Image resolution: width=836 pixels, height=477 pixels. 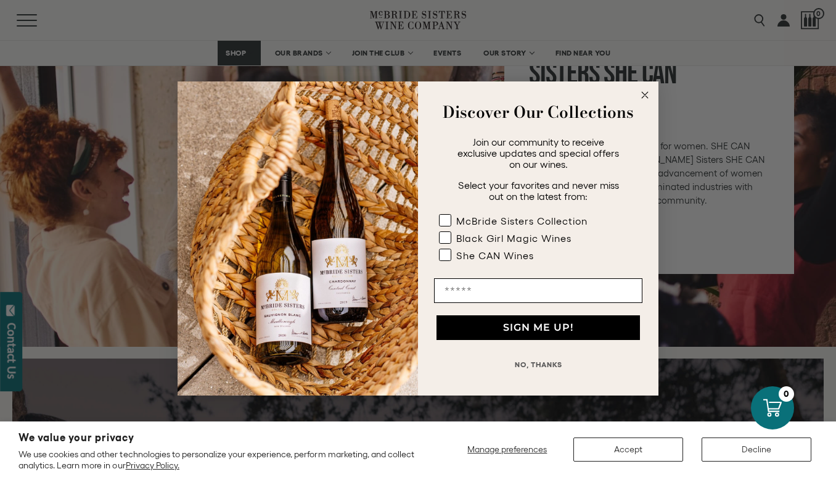 What do you see at coordinates (219, 437) in the screenshot?
I see `h2: We value your privacy` at bounding box center [219, 437].